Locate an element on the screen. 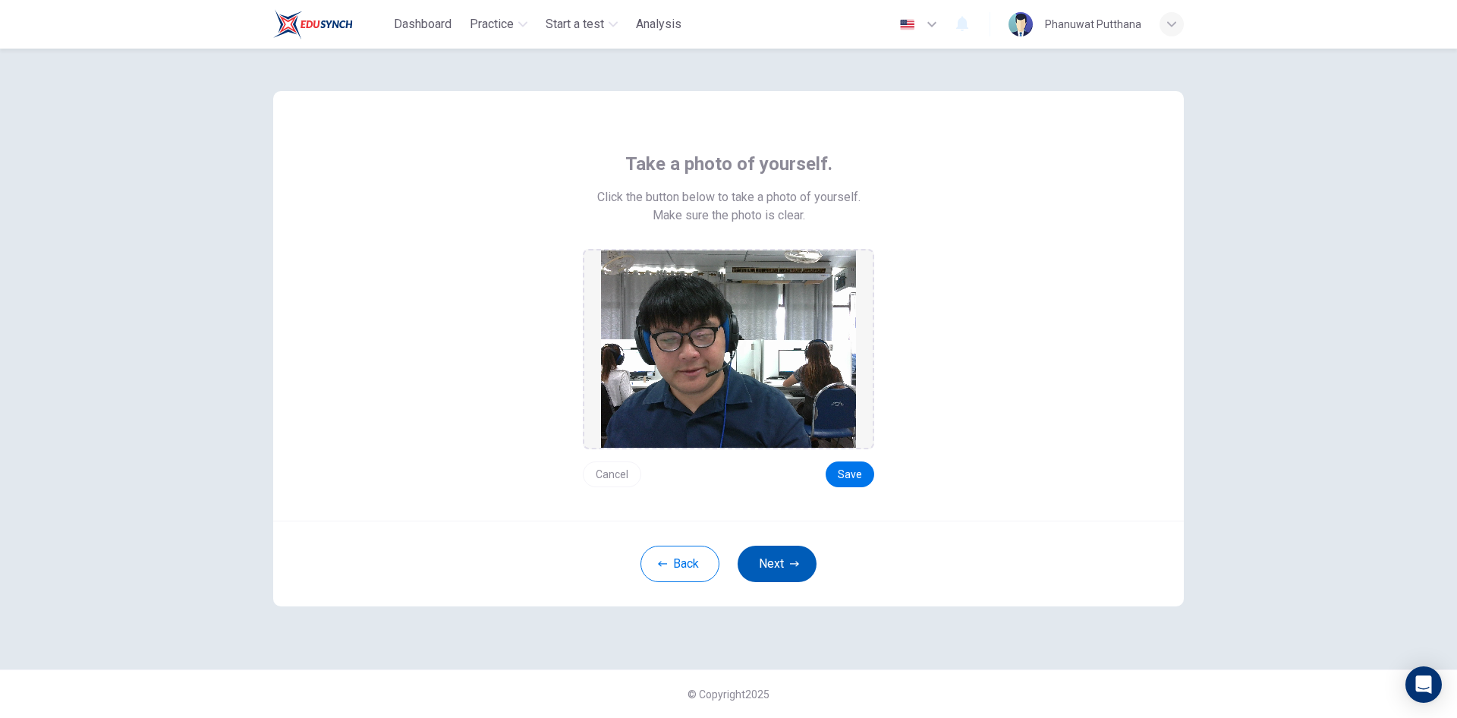 The image size is (1457, 718). span: © Copyright 2025 is located at coordinates (729, 695).